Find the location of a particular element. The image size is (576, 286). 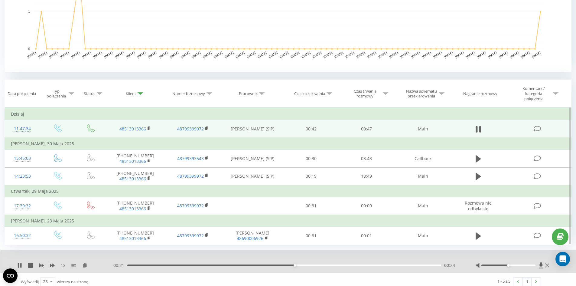

div: 11:47:34 is located at coordinates (22, 129).